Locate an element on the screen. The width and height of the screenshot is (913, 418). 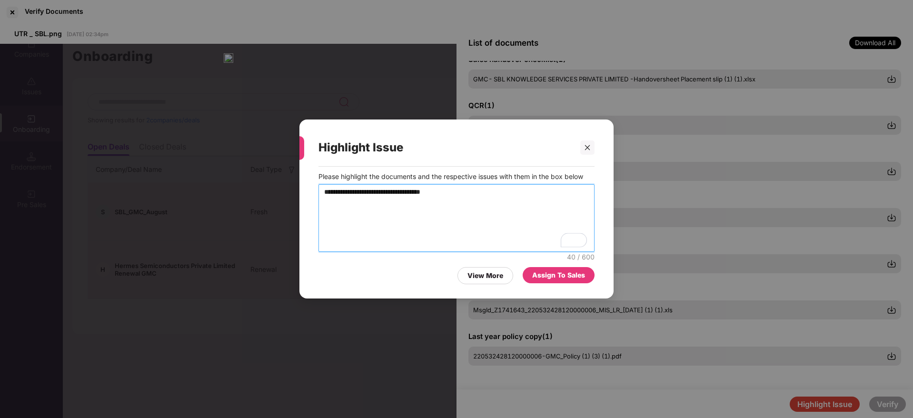
div: Assign To Sales is located at coordinates (559, 275).